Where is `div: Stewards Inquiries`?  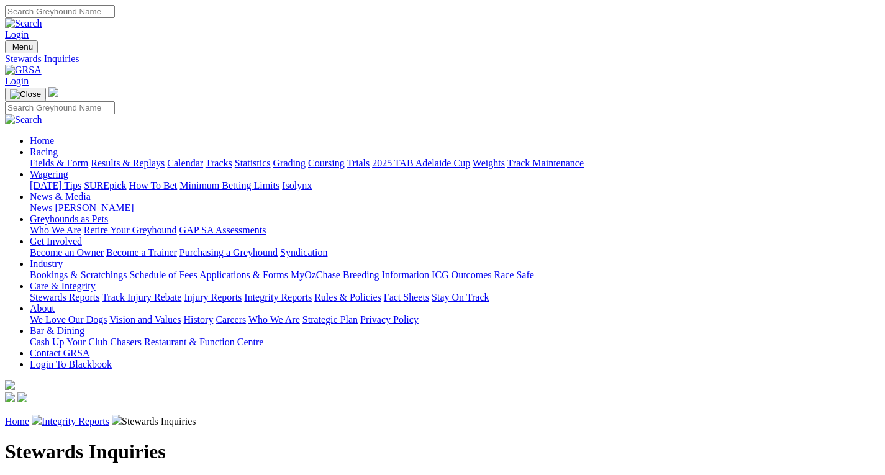
div: Stewards Inquiries is located at coordinates (442, 59).